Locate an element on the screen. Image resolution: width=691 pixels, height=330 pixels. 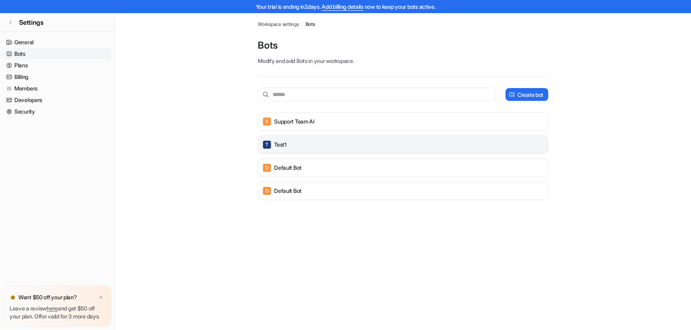
button: Create bot is located at coordinates (527, 95).